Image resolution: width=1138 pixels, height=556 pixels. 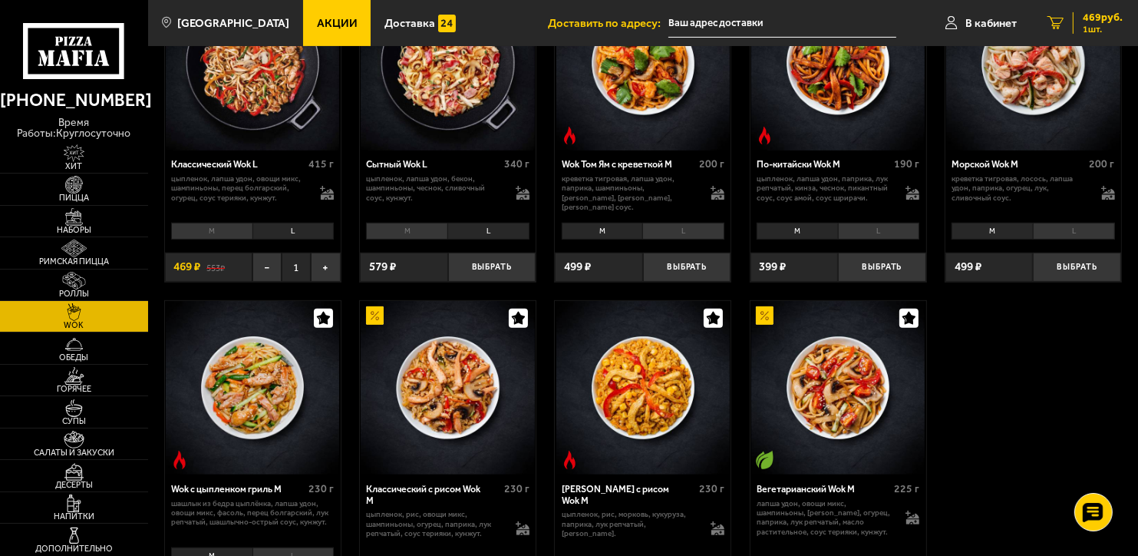 What do you see at coordinates (642, 388) in the screenshot?
I see `a: Острое блюдоКарри с рисом Wok M` at bounding box center [642, 388].